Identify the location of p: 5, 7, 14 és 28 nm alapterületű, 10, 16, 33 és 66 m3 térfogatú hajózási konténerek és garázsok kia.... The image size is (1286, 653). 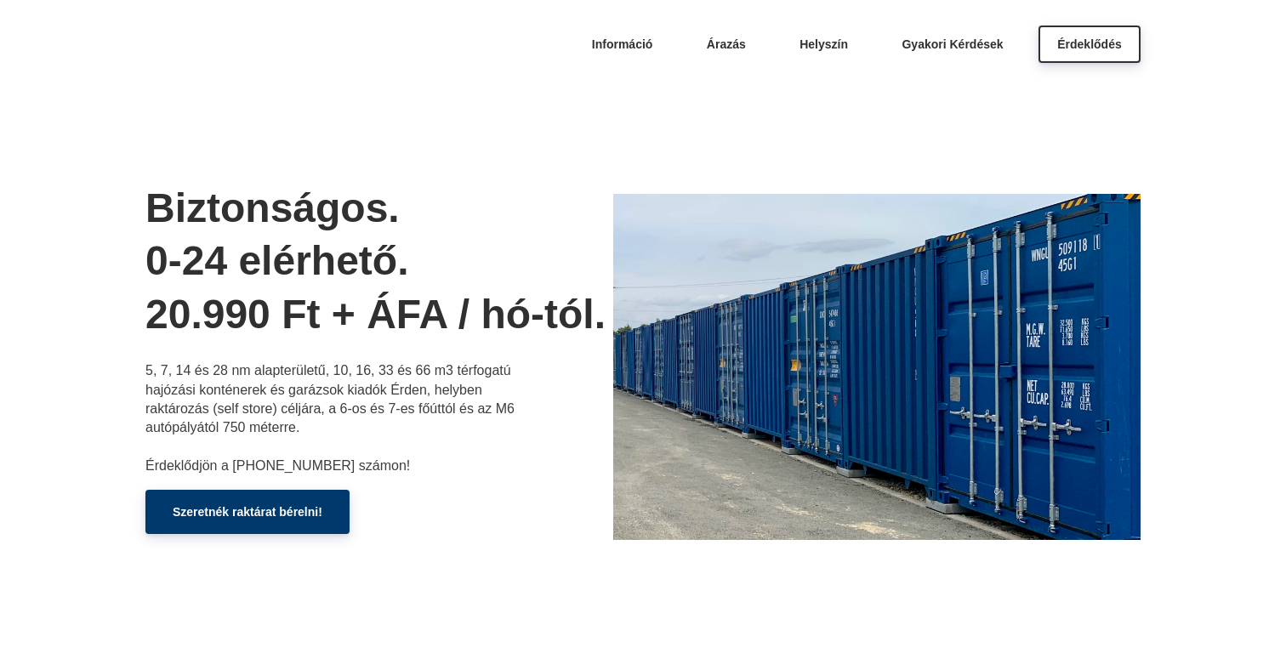
(332, 418).